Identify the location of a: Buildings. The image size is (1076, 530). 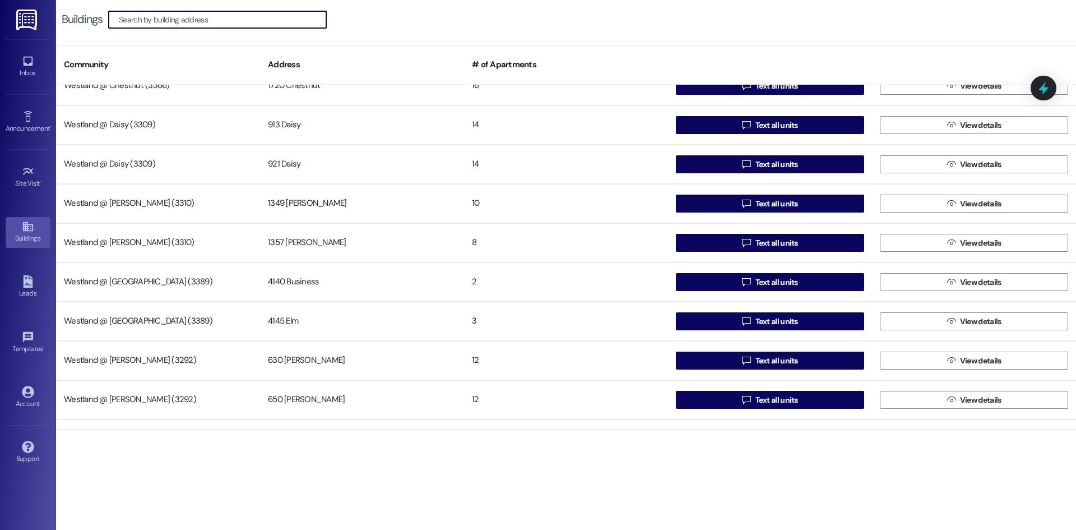
(28, 232).